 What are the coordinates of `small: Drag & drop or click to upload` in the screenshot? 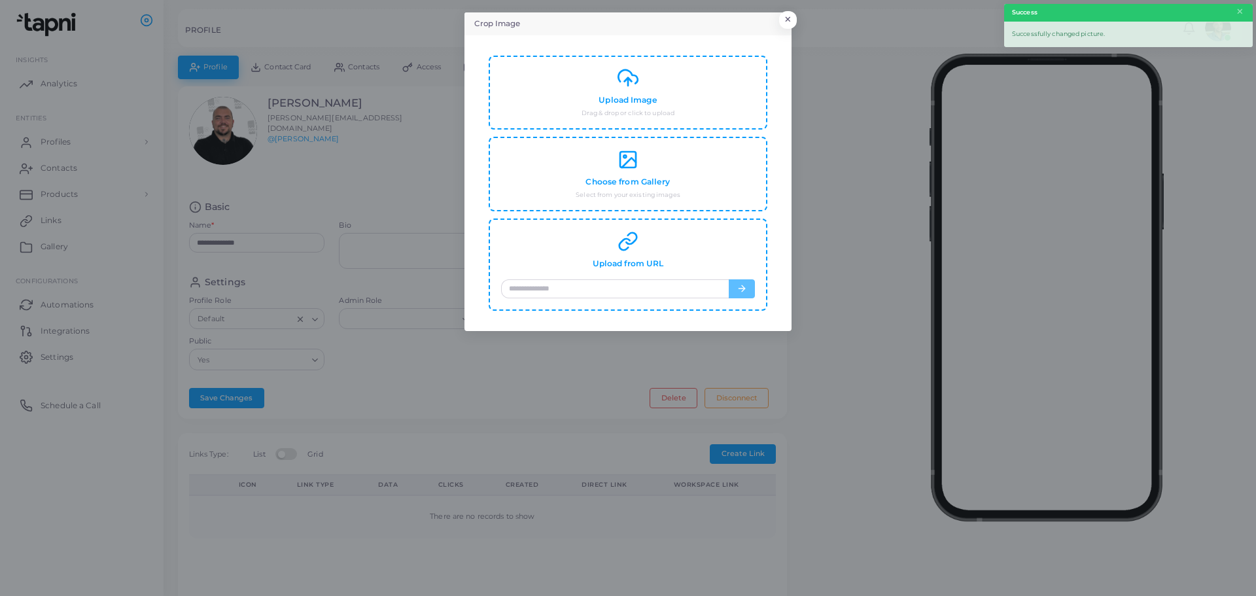 It's located at (628, 113).